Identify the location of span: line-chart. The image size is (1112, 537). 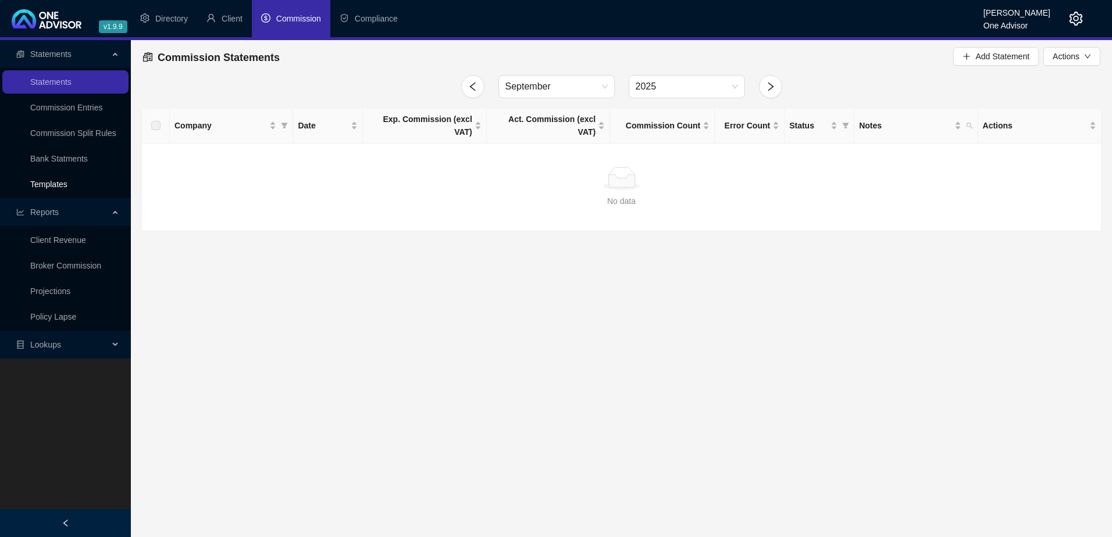
(20, 212).